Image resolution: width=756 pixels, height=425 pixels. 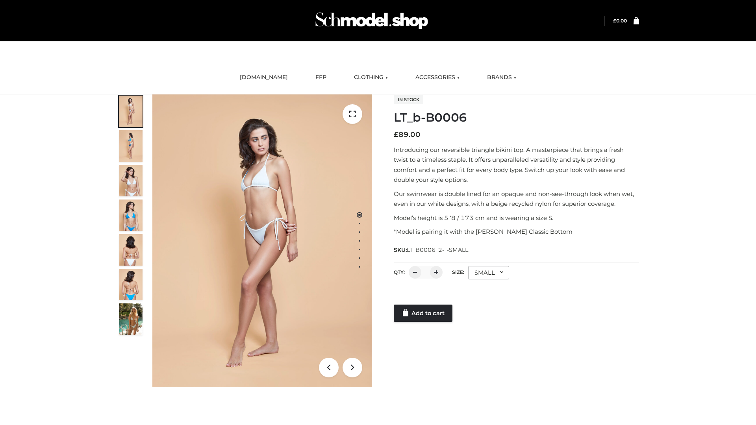 I want to click on img: ArielClassicBikiniTop_CloudNine_AzureSky_OW114ECO_4-scaled.jpg, so click(x=131, y=215).